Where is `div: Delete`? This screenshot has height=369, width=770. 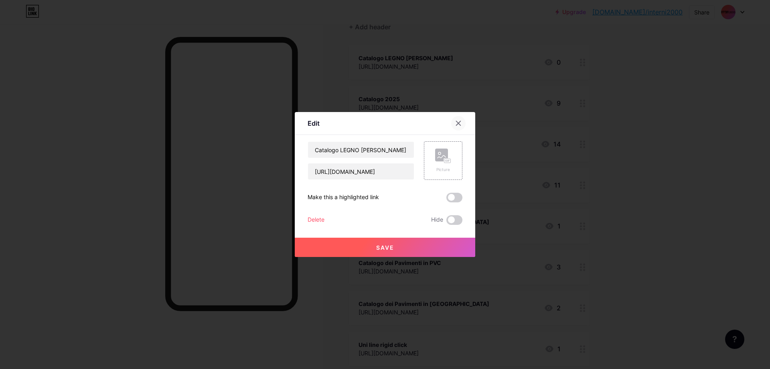
div: Delete is located at coordinates (316, 220).